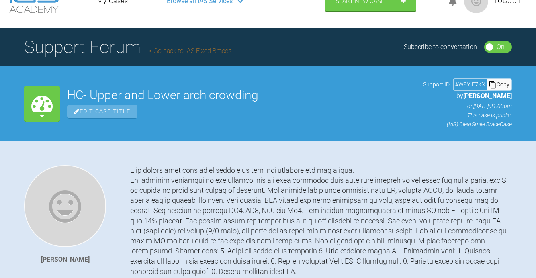  I want to click on span: Edit Case Title, so click(102, 111).